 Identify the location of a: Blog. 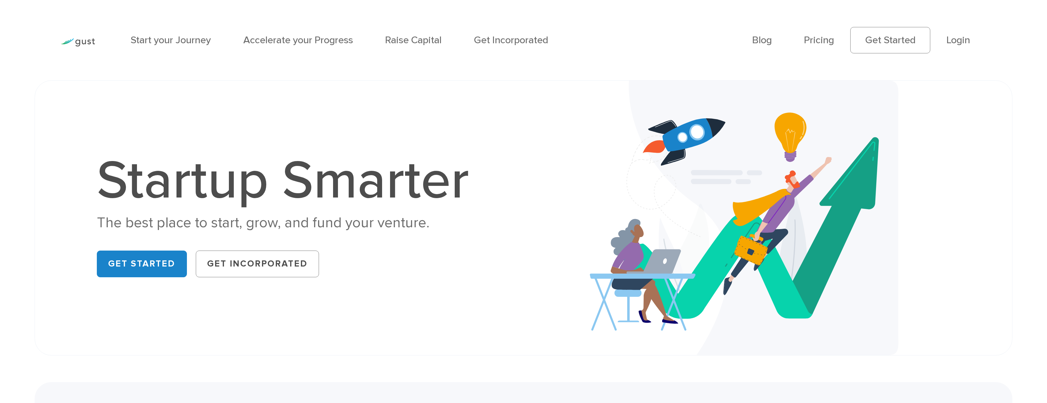
(762, 40).